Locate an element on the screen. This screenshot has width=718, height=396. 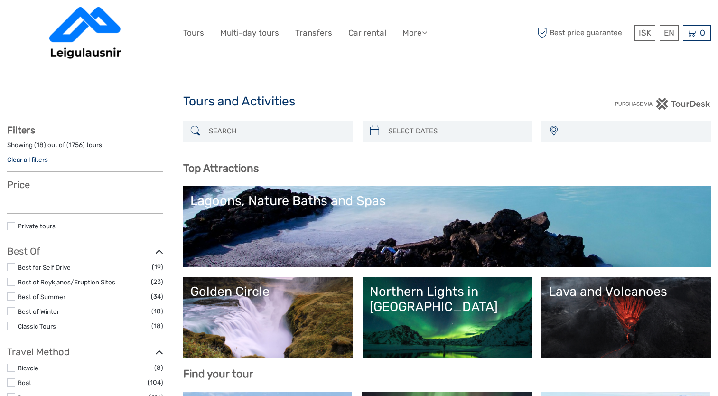
div: Showing ( ) out of ( ) tours is located at coordinates (85, 148).